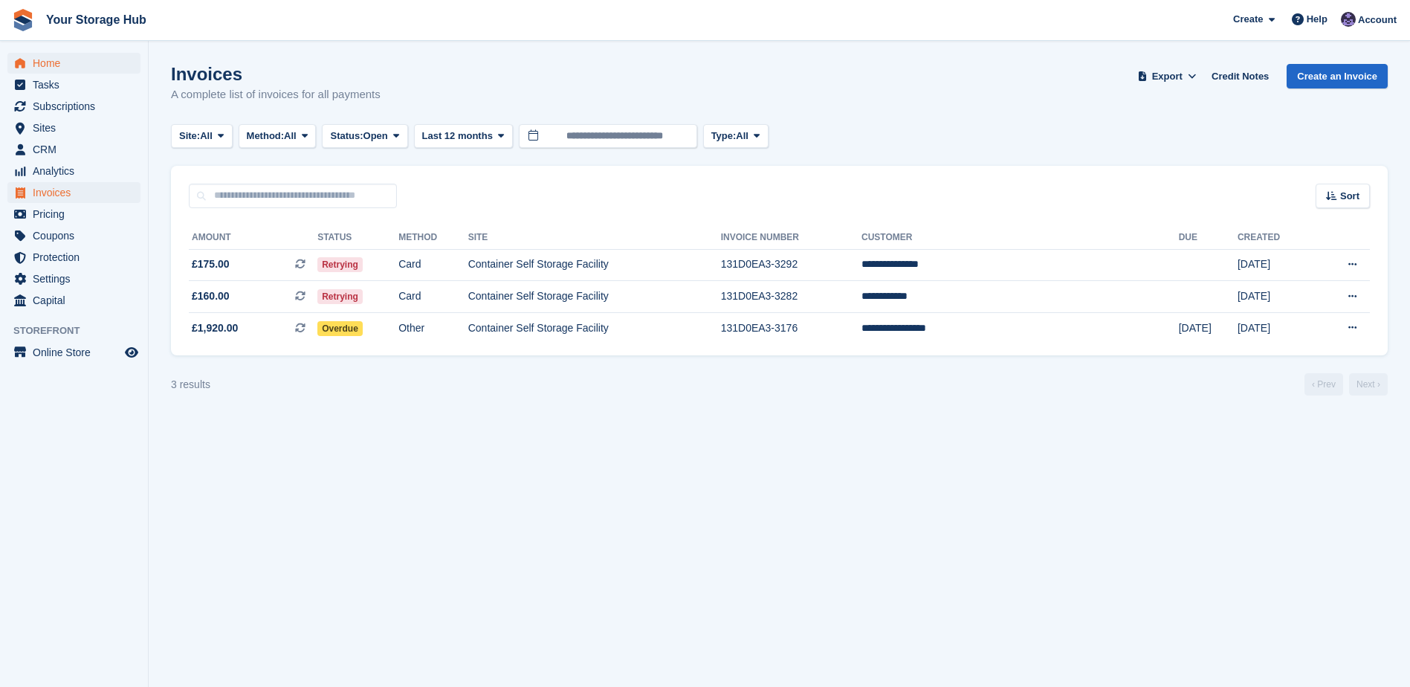  Describe the element at coordinates (364, 136) in the screenshot. I see `button: Status: Open` at that location.